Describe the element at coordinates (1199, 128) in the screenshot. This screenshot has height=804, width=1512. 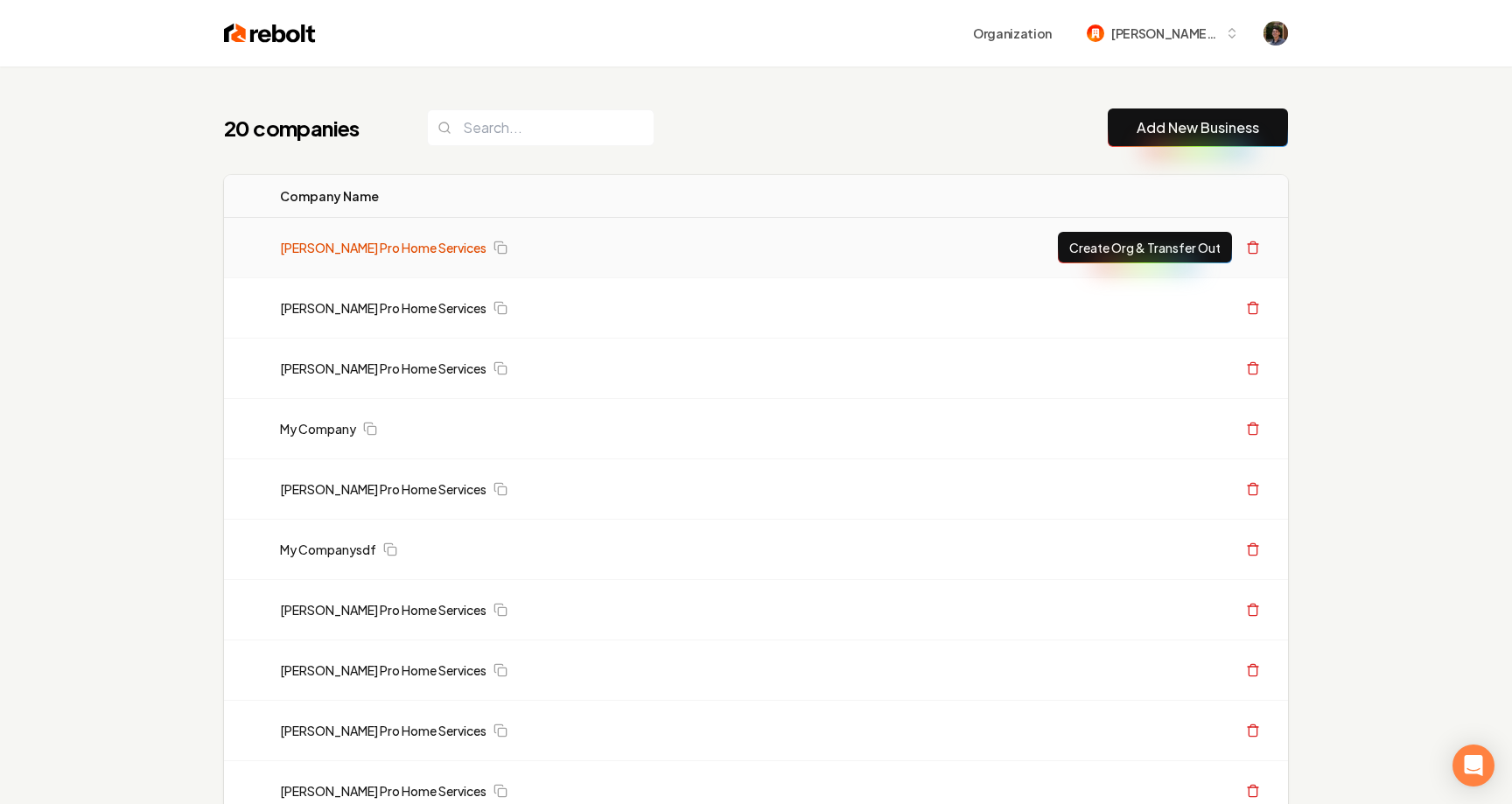
I see `a: Add New Business` at that location.